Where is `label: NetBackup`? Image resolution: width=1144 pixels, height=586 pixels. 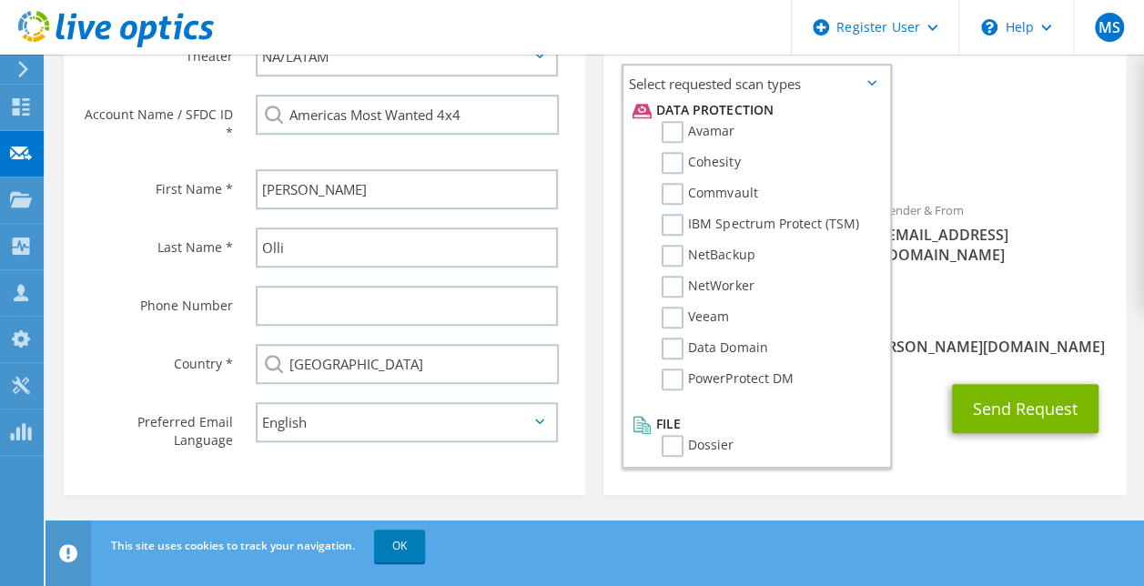
label: NetBackup is located at coordinates (708, 256).